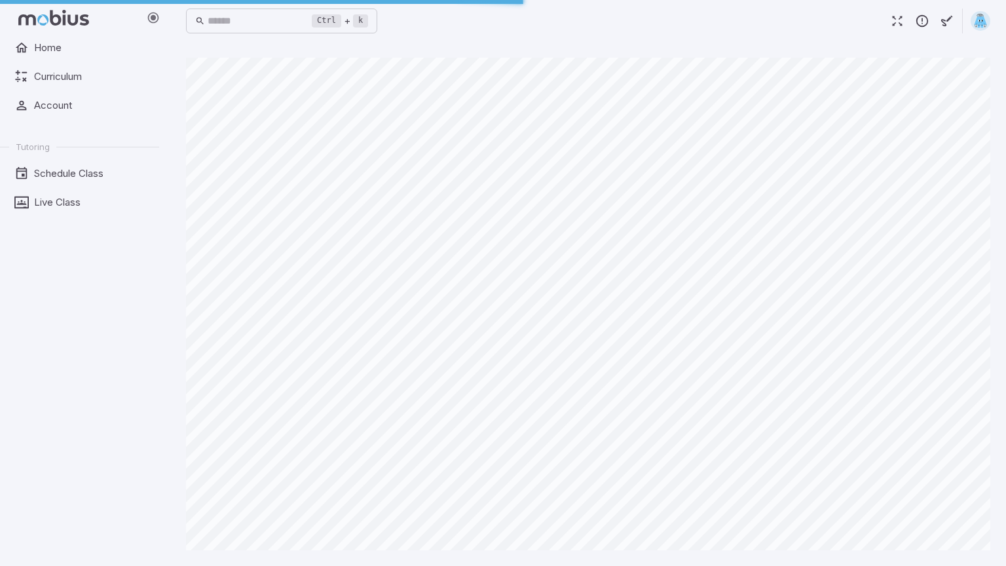 This screenshot has height=566, width=1006. Describe the element at coordinates (360, 21) in the screenshot. I see `kbd: k` at that location.